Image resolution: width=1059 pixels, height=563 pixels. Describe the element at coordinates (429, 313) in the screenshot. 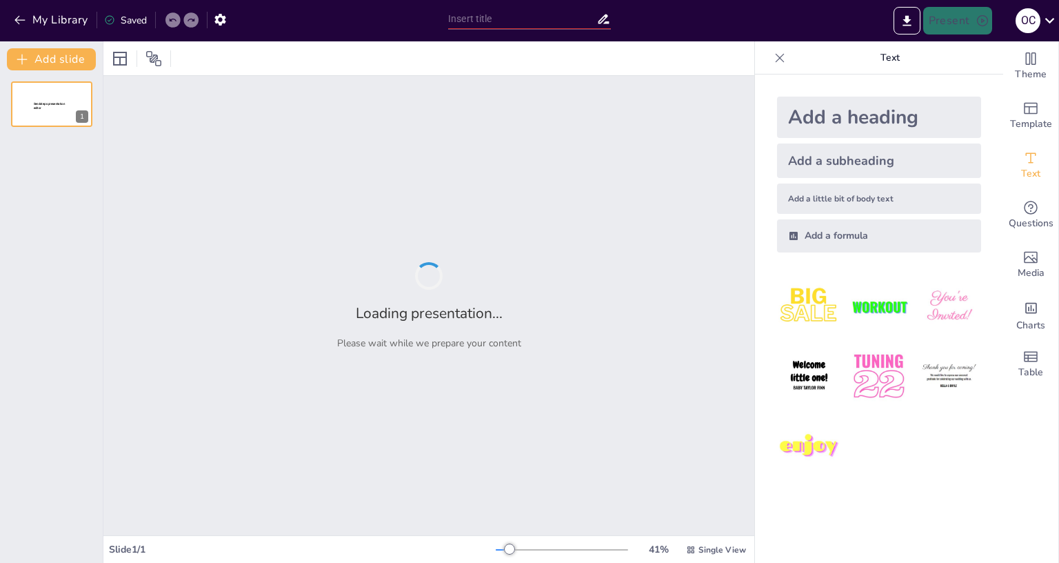

I see `h2: Loading presentation...` at that location.